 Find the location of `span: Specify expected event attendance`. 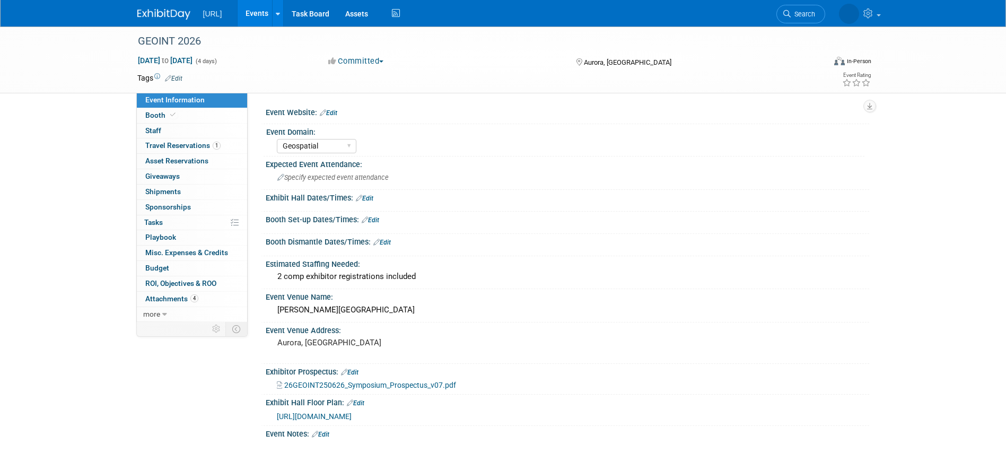

span: Specify expected event attendance is located at coordinates (333, 177).